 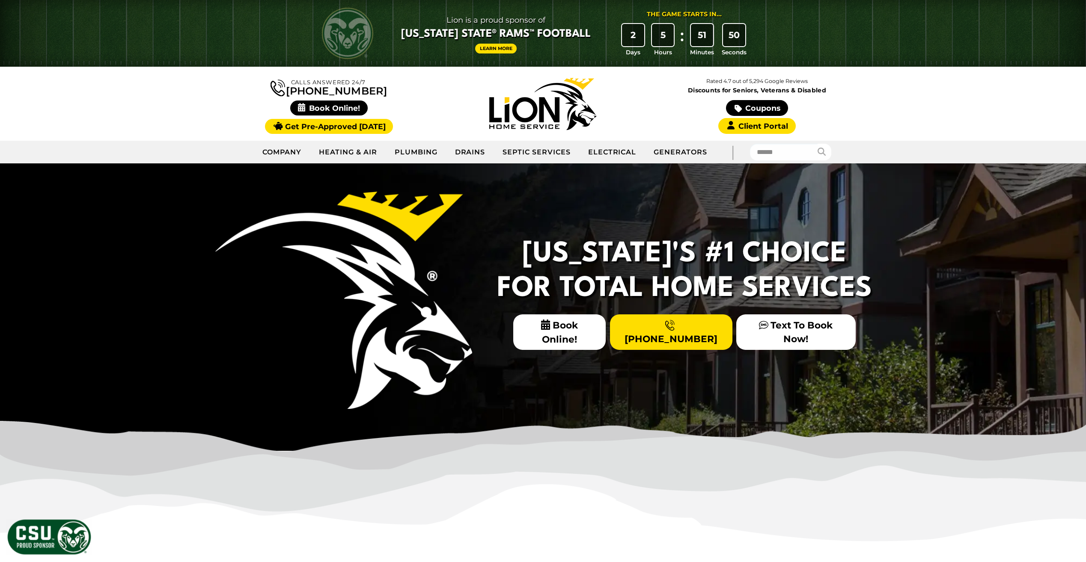 I want to click on span: Lion is a proud sponsor of, so click(x=496, y=20).